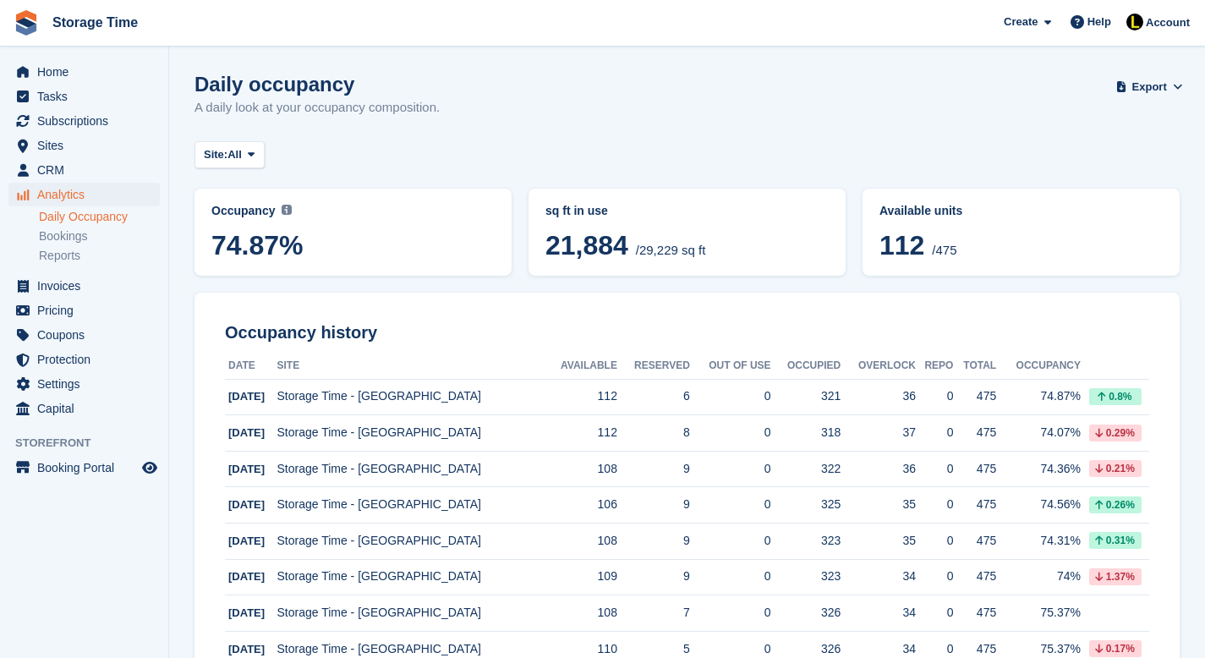  What do you see at coordinates (686, 332) in the screenshot?
I see `h2: Occupancy history` at bounding box center [686, 332].